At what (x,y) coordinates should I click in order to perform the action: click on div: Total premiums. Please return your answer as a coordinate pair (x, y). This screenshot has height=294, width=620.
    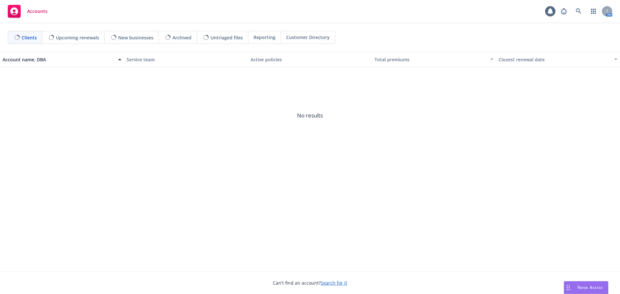
    Looking at the image, I should click on (430, 59).